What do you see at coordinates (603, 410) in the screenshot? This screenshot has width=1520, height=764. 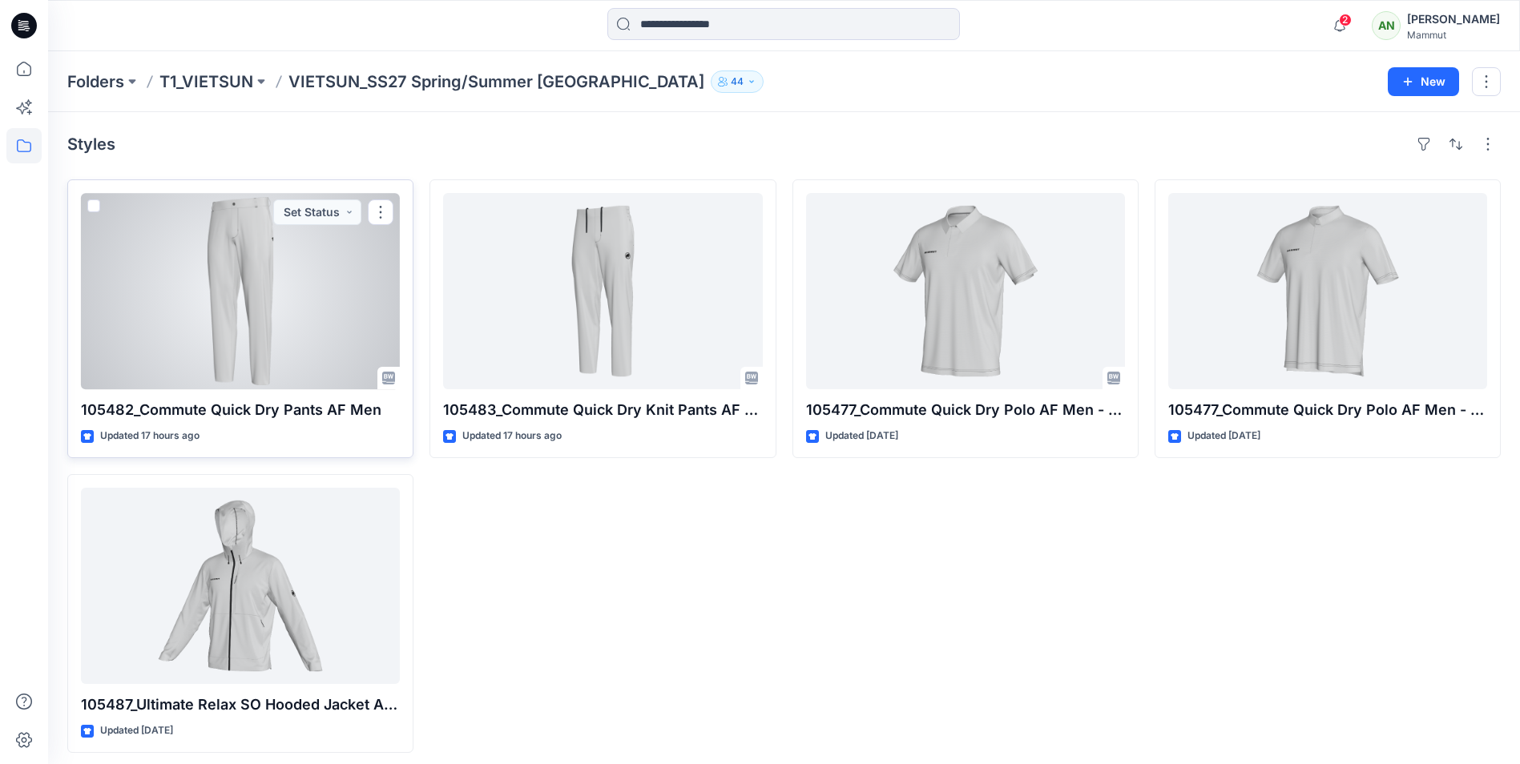 I see `p: 105483_Commute Quick Dry Knit Pants AF Men` at bounding box center [603, 410].